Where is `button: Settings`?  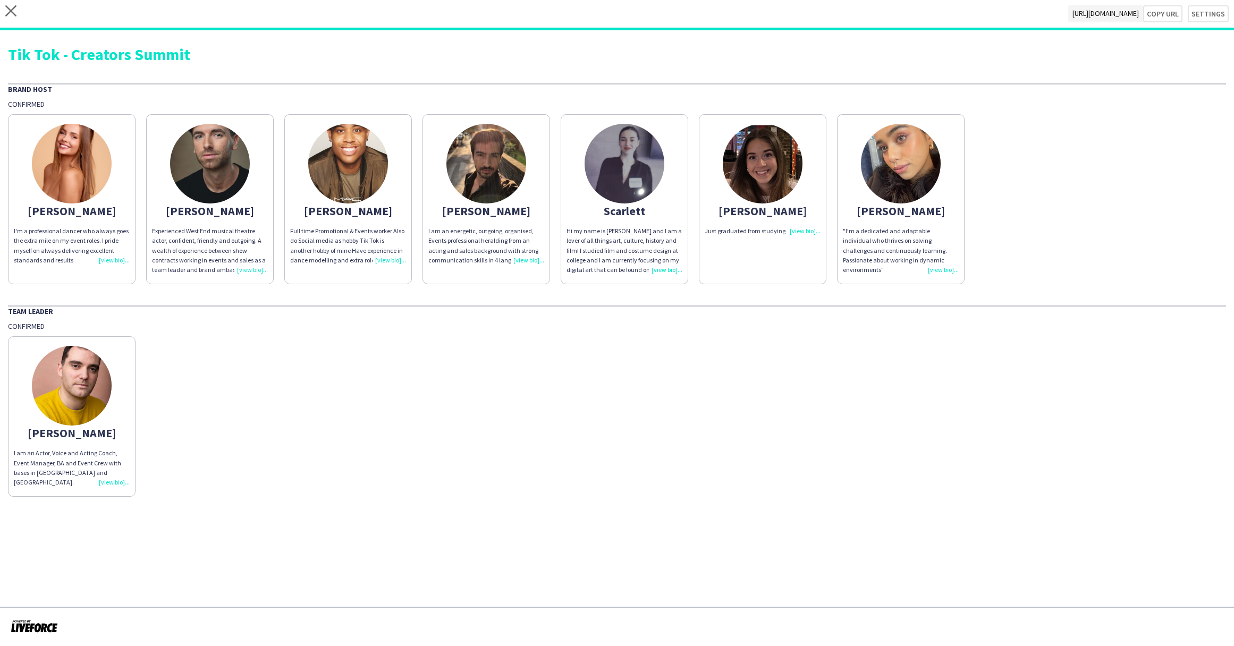 button: Settings is located at coordinates (1208, 14).